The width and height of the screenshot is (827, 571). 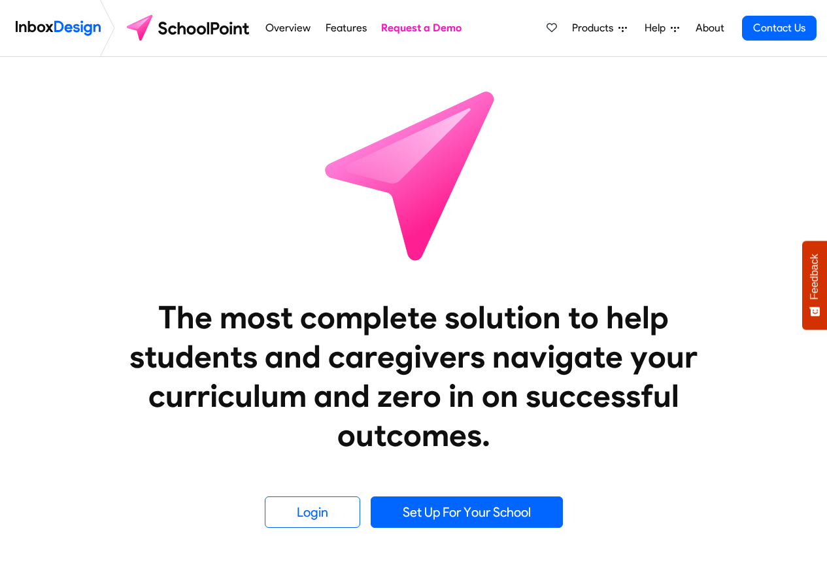 What do you see at coordinates (346, 28) in the screenshot?
I see `a: Features` at bounding box center [346, 28].